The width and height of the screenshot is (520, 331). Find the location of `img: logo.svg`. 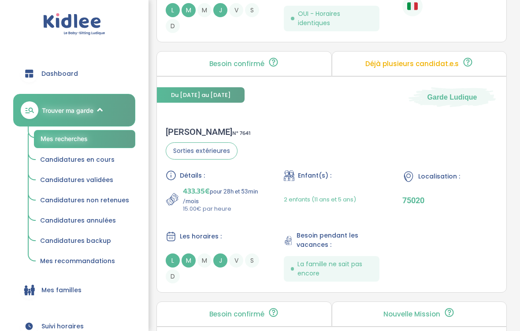

img: logo.svg is located at coordinates (74, 24).